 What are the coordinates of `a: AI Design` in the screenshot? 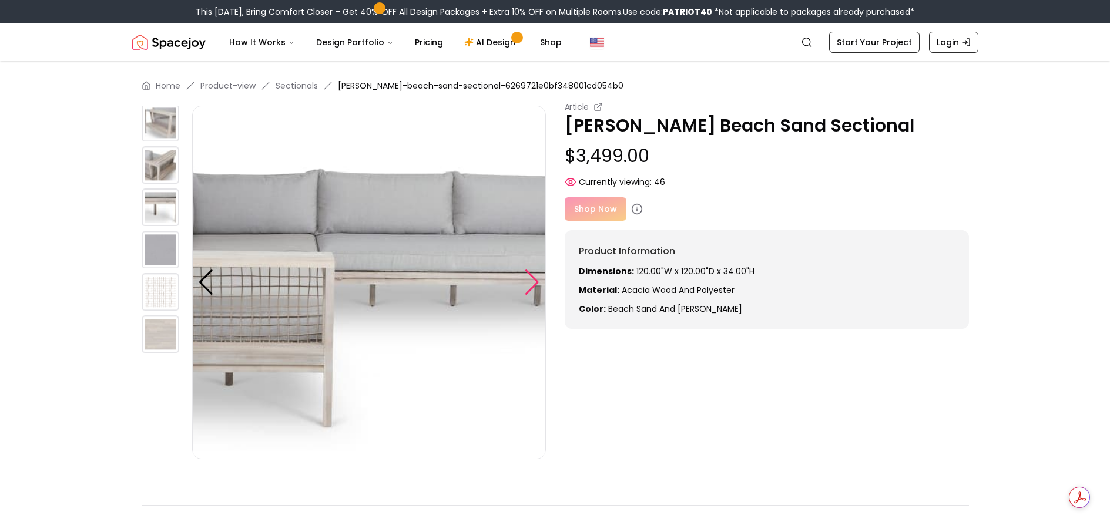 It's located at (491, 42).